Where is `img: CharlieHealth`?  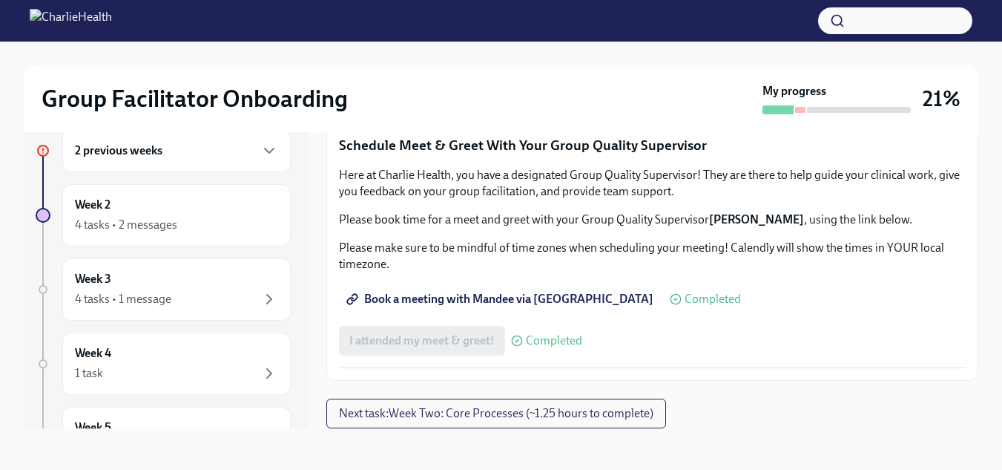 img: CharlieHealth is located at coordinates (70, 21).